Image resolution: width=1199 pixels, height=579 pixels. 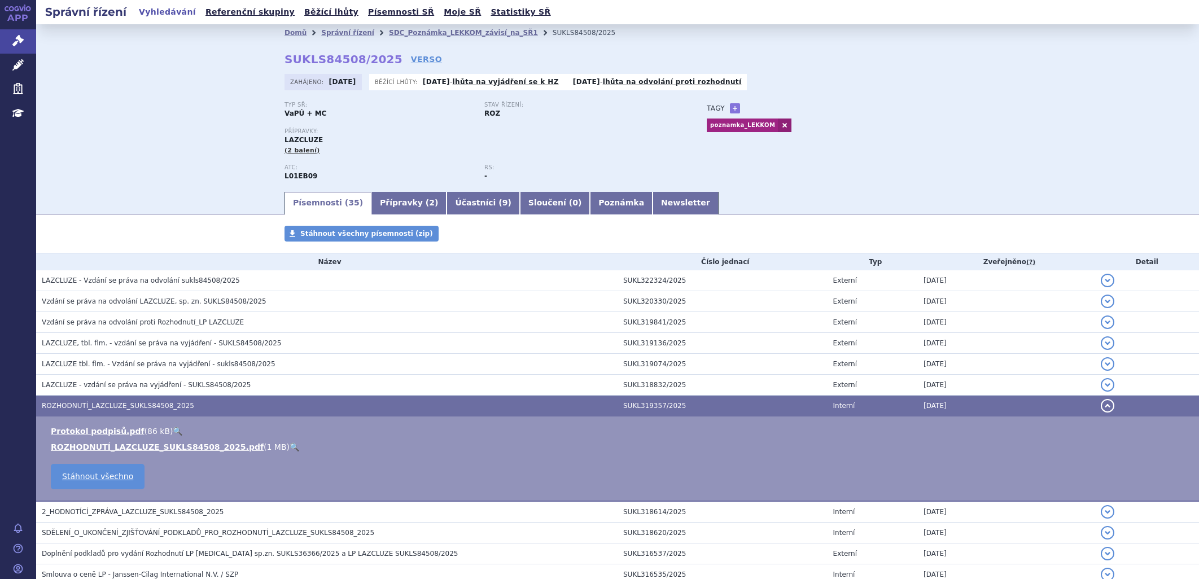 I want to click on a: SDC_Poznámka_LEKKOM_závisí_na_SŘ1, so click(x=463, y=33).